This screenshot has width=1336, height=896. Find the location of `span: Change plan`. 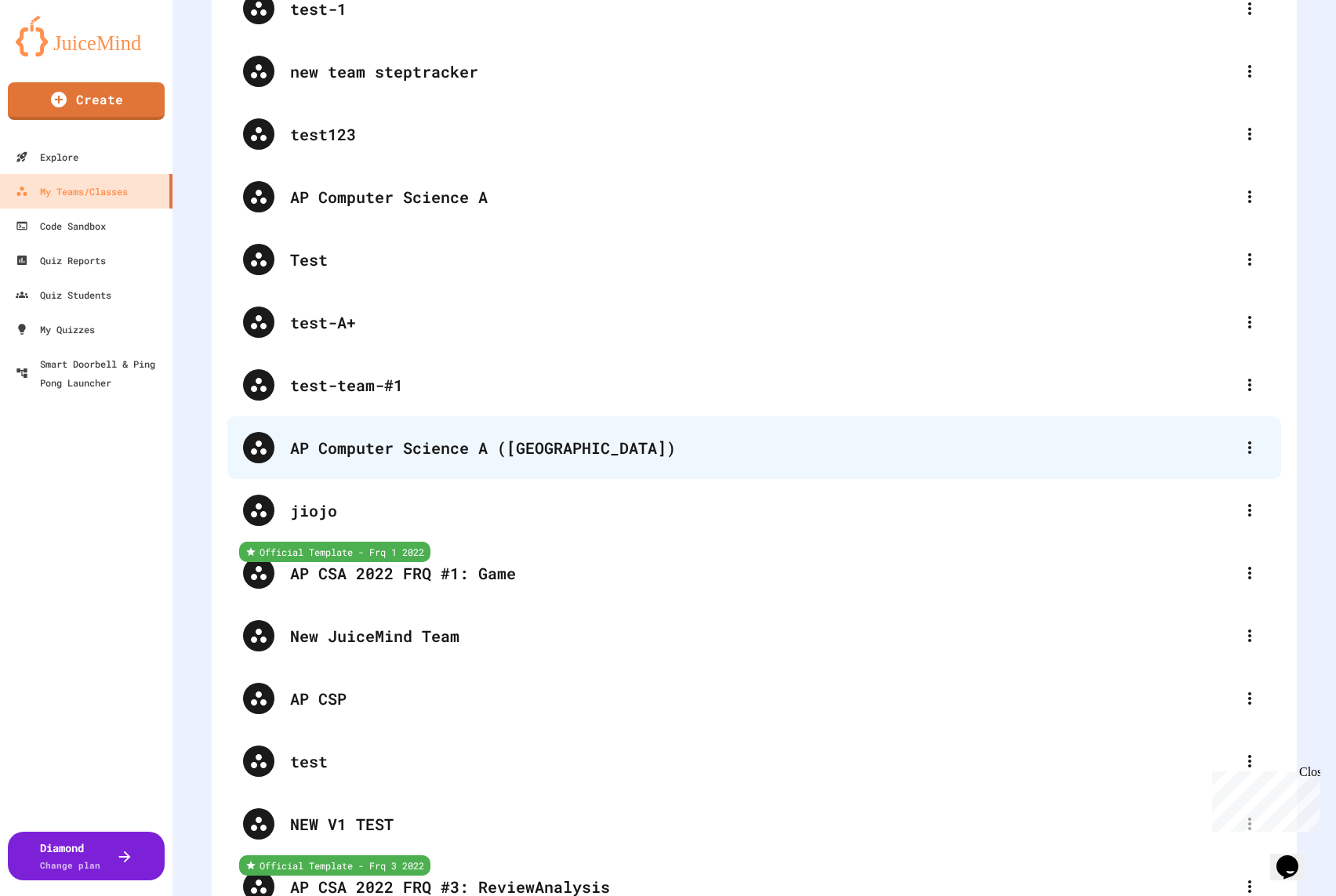

span: Change plan is located at coordinates (70, 864).